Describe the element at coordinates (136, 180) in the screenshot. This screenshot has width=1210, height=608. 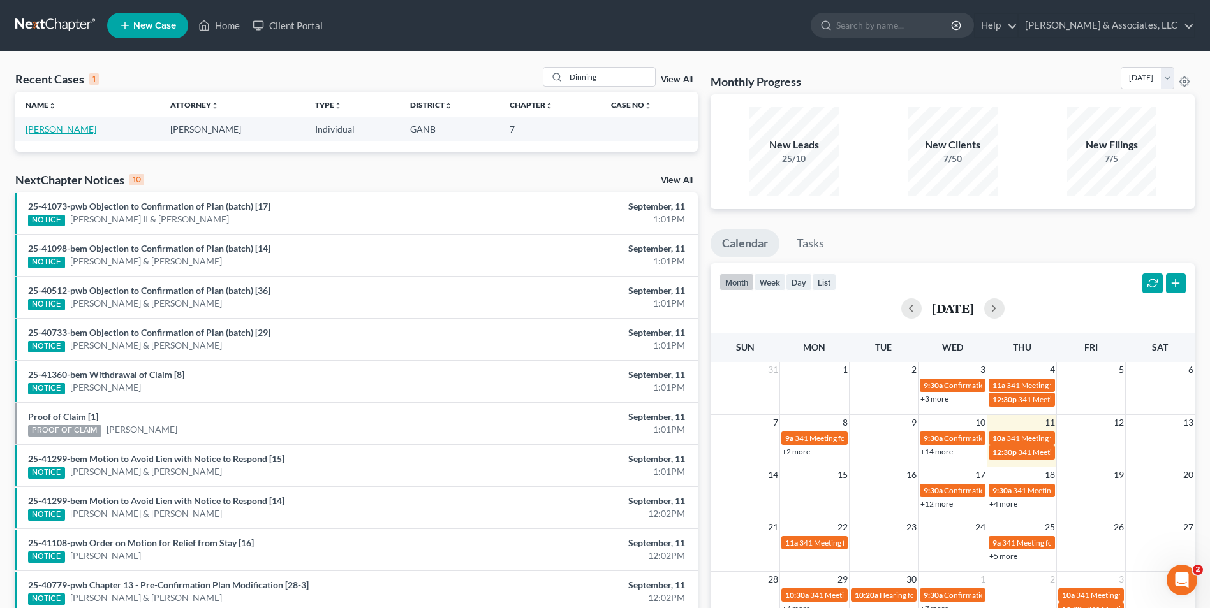
I see `div: 10` at that location.